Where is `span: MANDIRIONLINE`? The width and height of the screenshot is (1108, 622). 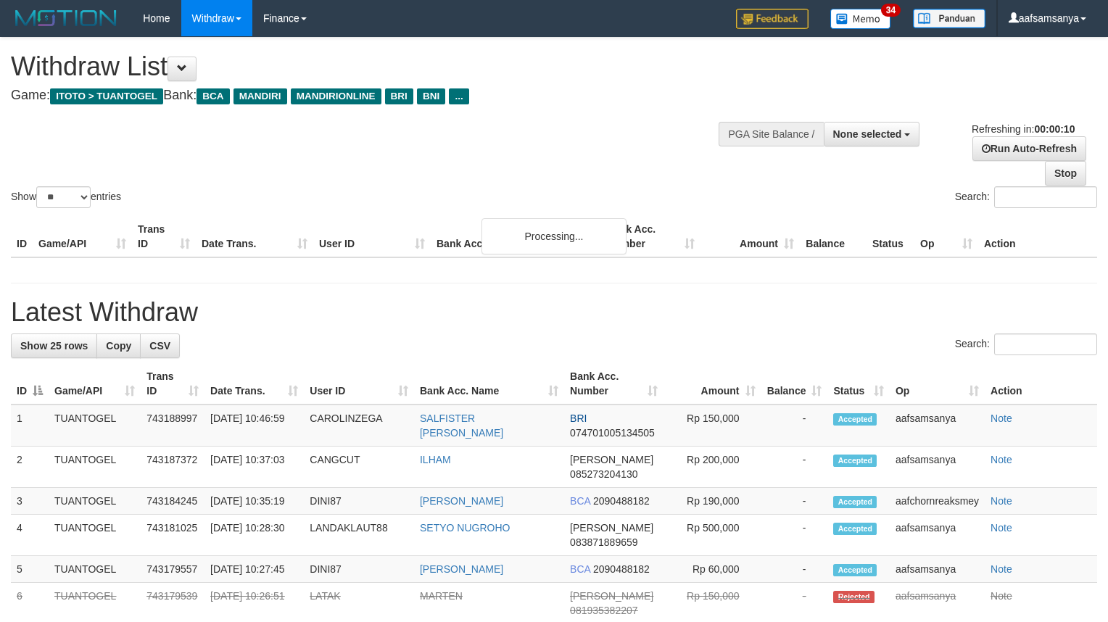
span: MANDIRIONLINE is located at coordinates (336, 96).